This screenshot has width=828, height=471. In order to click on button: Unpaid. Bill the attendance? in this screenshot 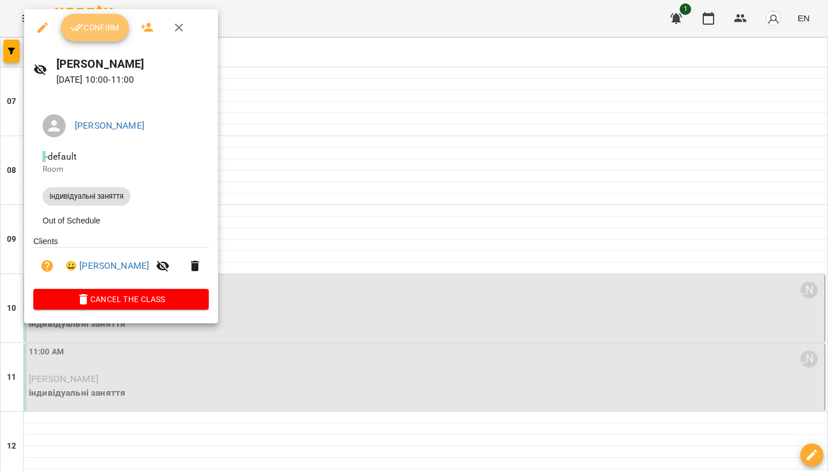, I will do `click(47, 266)`.